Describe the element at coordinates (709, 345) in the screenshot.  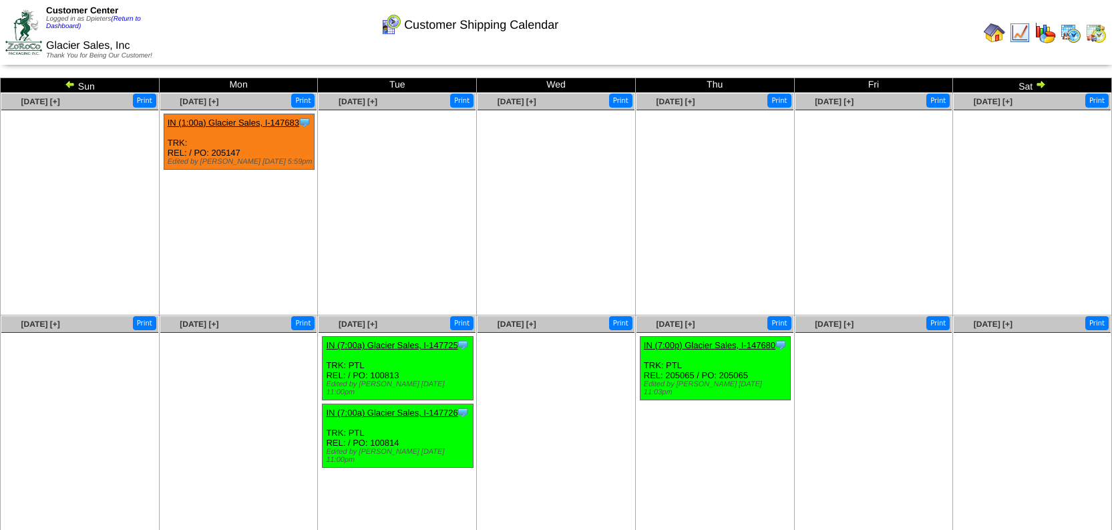
I see `a: IN (7:00p) Glacier Sales, I-147680` at that location.